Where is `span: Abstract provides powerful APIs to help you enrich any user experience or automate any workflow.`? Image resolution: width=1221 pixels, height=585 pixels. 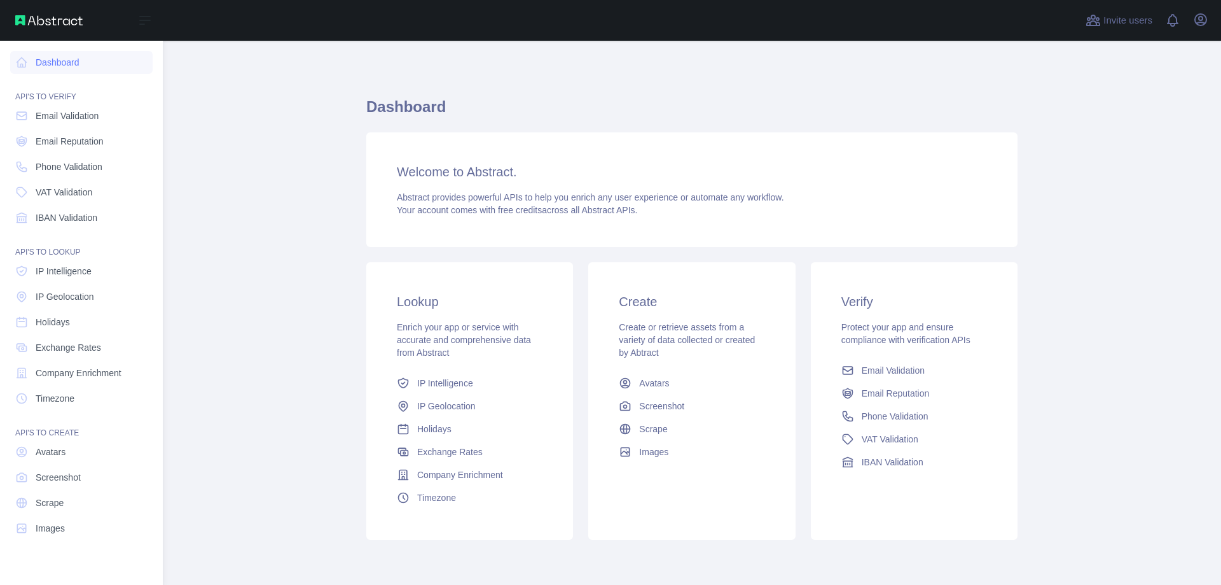
span: Abstract provides powerful APIs to help you enrich any user experience or automate any workflow. is located at coordinates (590, 197).